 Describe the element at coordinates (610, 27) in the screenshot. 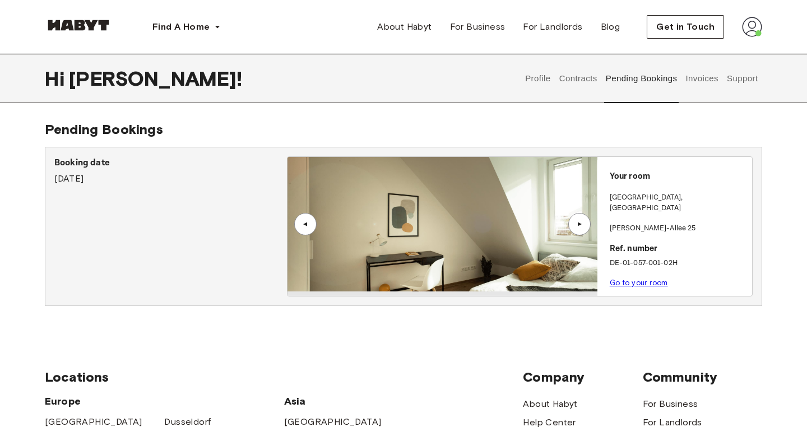

I see `span: Blog` at that location.